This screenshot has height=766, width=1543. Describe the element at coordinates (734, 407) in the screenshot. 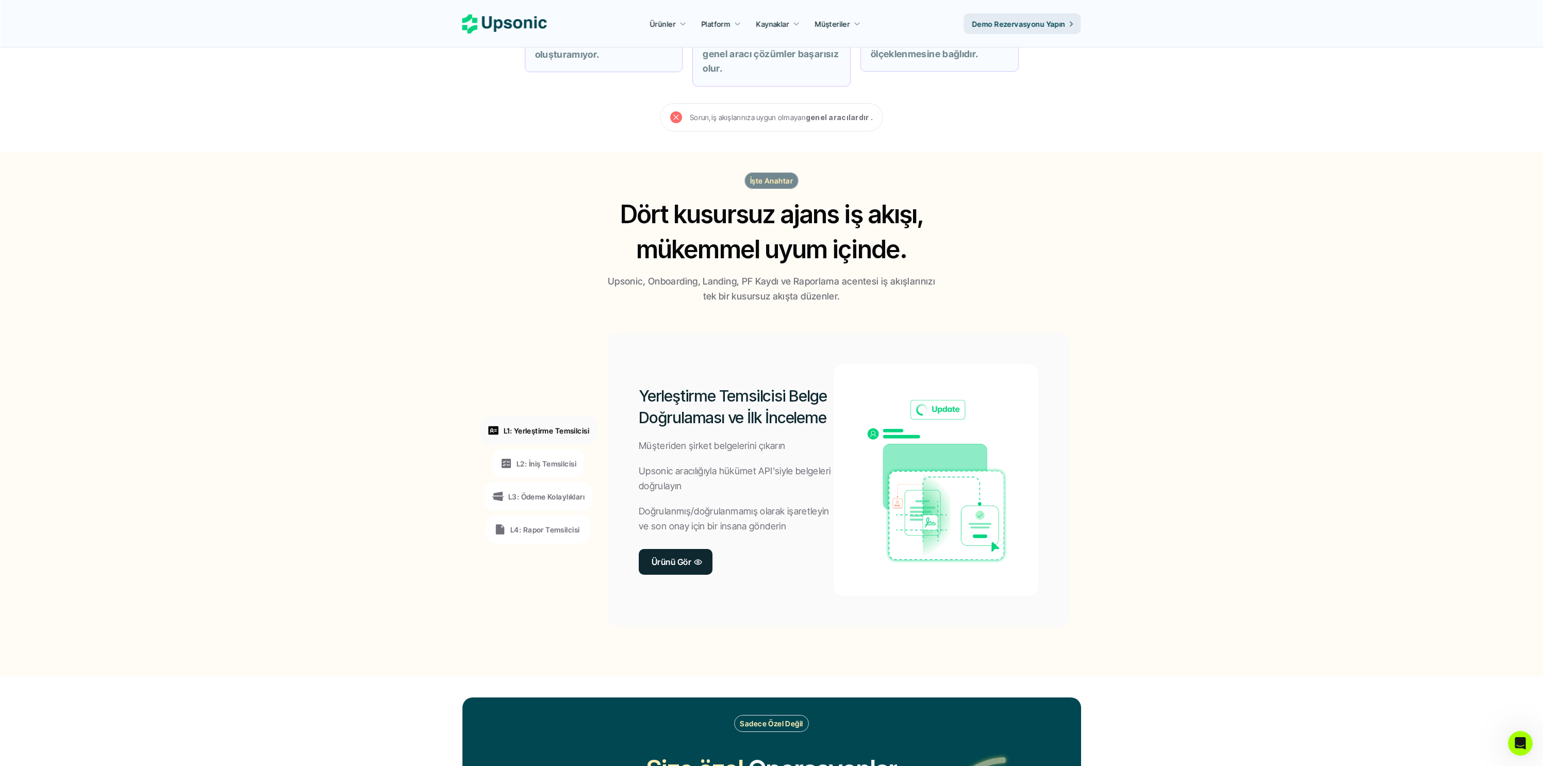

I see `font: Yerleştirme Temsilcisi Belge Doğrulaması ve İlk İnceleme` at that location.